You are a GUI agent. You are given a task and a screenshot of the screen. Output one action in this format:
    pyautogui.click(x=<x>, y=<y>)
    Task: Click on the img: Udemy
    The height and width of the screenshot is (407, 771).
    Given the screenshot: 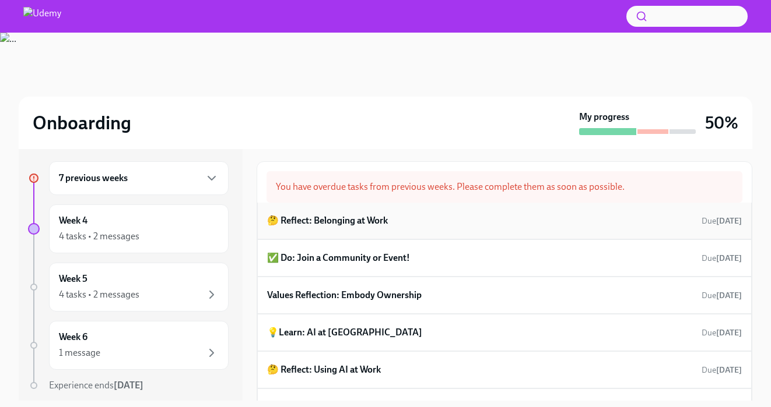 What is the action you would take?
    pyautogui.click(x=42, y=16)
    